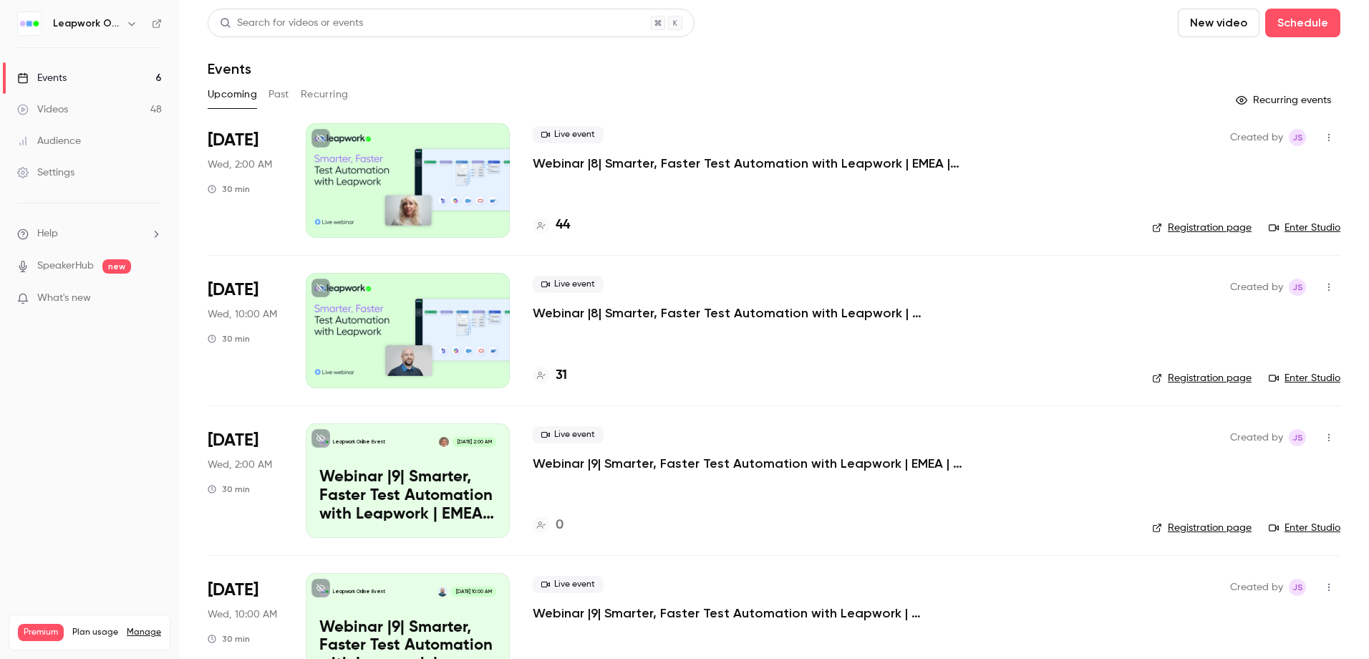 The height and width of the screenshot is (659, 1369). Describe the element at coordinates (29, 24) in the screenshot. I see `img: Leapwork Online Event` at that location.